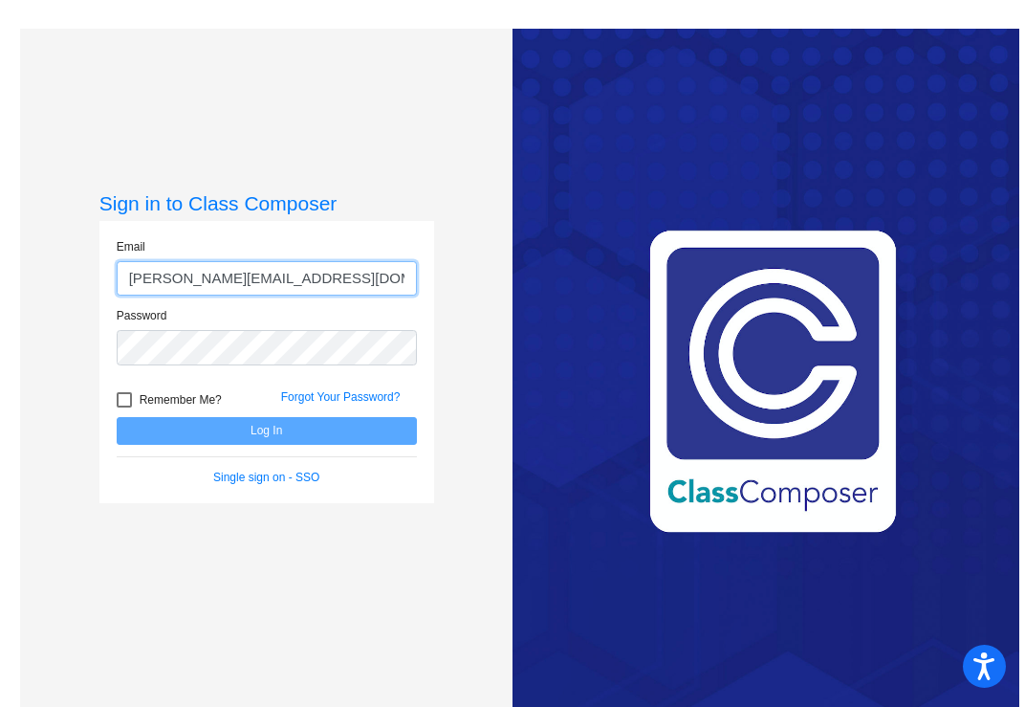 This screenshot has width=1025, height=707. I want to click on button: Log In, so click(267, 430).